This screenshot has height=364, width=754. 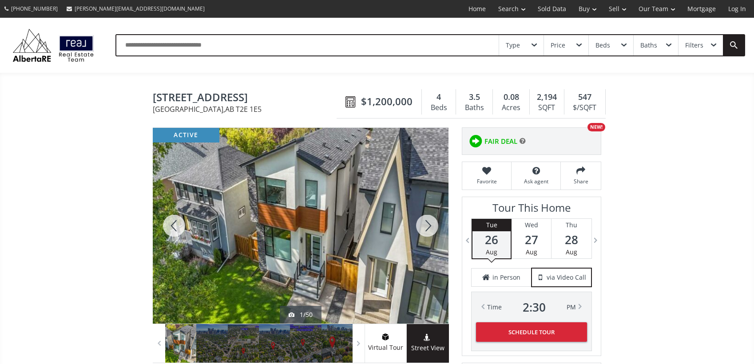 I want to click on span: 28, so click(x=571, y=240).